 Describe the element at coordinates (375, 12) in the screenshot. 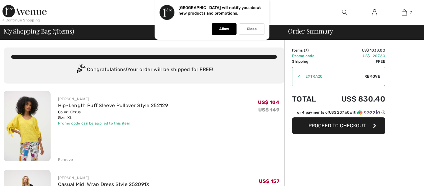

I see `img: My Info` at that location.